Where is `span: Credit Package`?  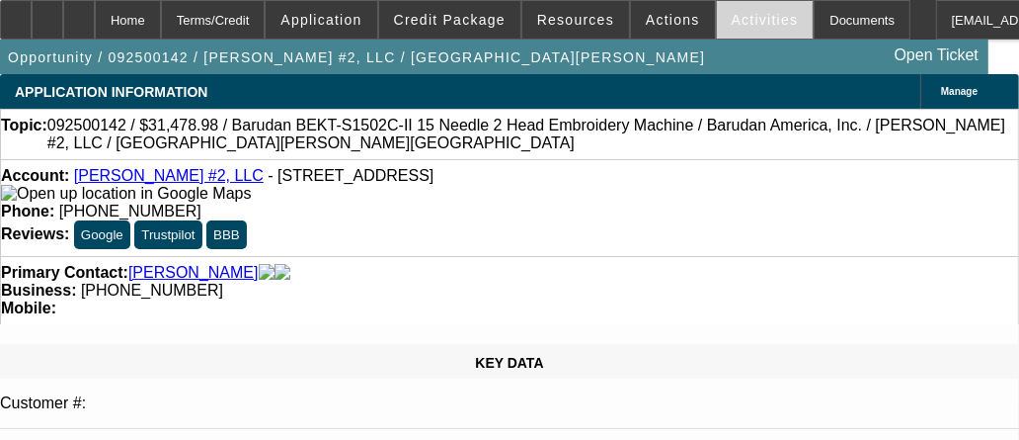 span: Credit Package is located at coordinates (449, 20).